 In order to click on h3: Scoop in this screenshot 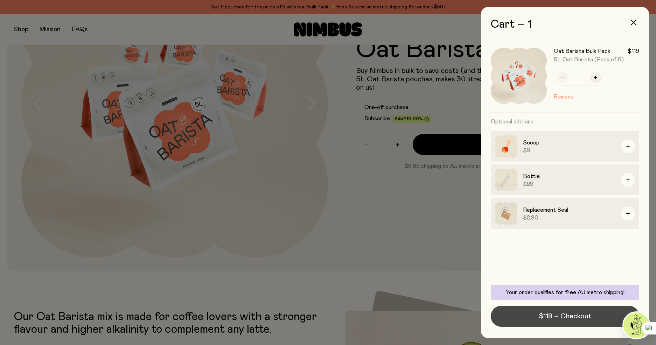, I will do `click(570, 143)`.